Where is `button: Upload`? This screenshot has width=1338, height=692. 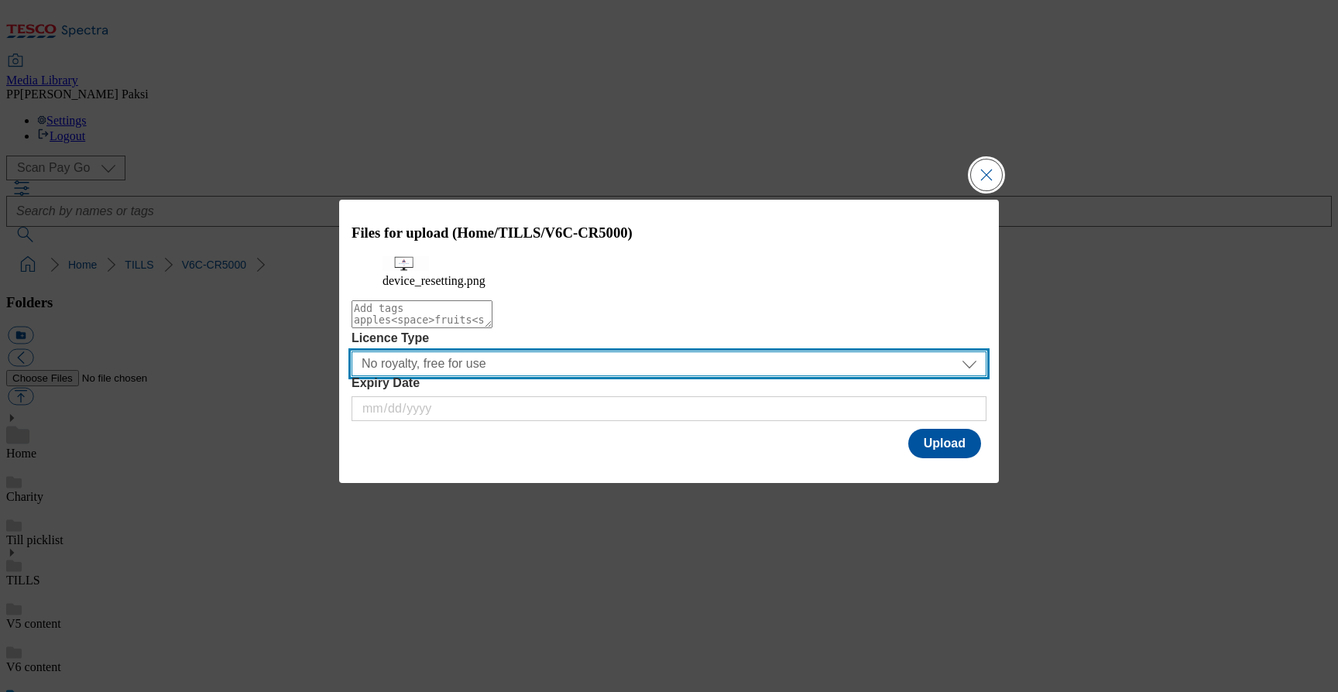
button: Upload is located at coordinates (945, 444).